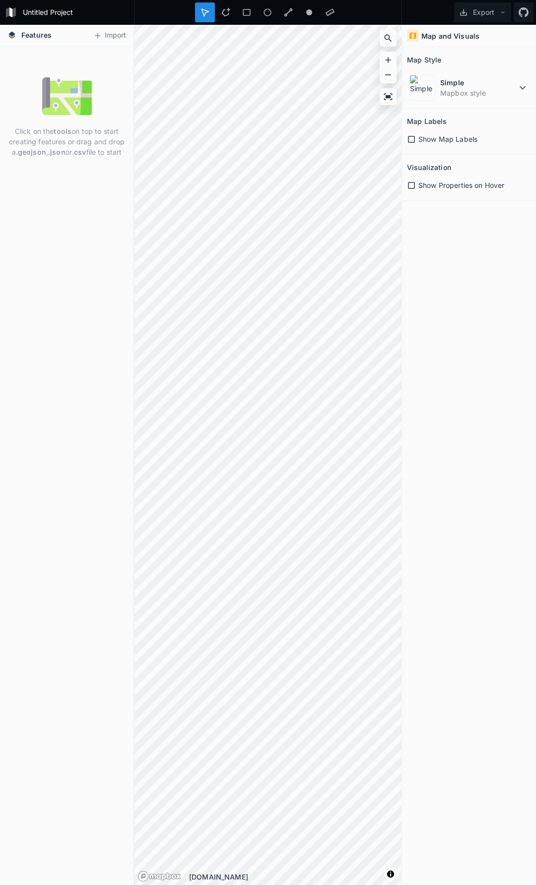 The height and width of the screenshot is (885, 536). Describe the element at coordinates (426, 121) in the screenshot. I see `h2: Map Labels` at that location.